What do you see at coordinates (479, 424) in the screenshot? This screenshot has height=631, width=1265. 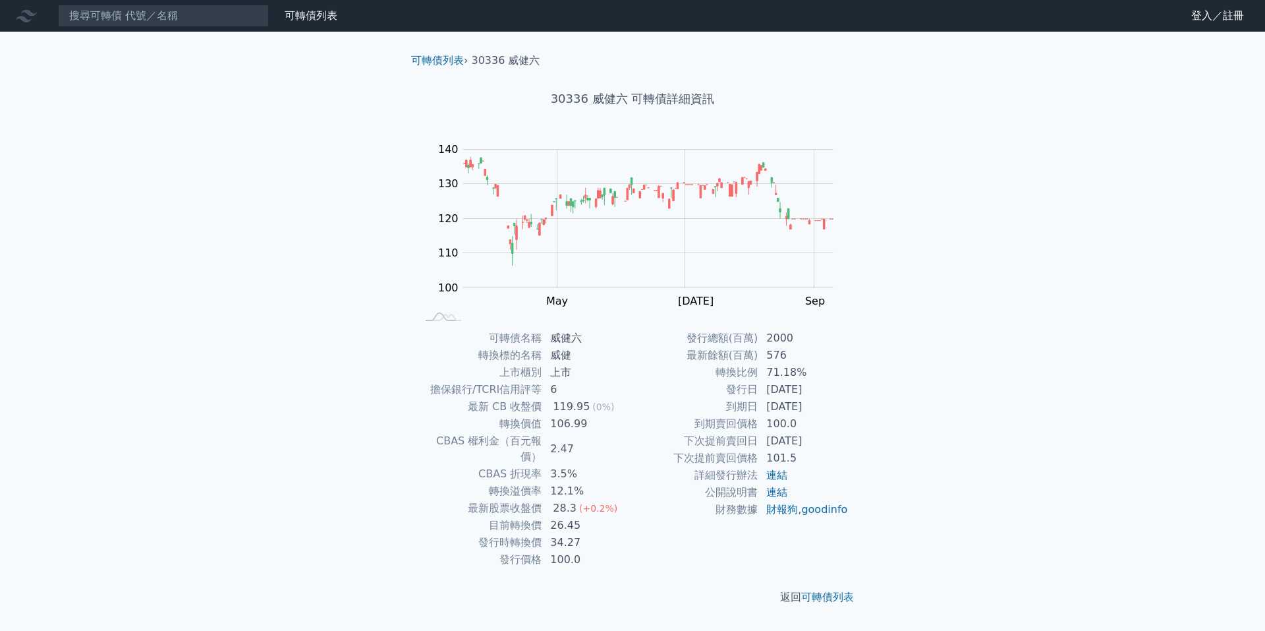 I see `td: 轉換價值` at bounding box center [479, 424].